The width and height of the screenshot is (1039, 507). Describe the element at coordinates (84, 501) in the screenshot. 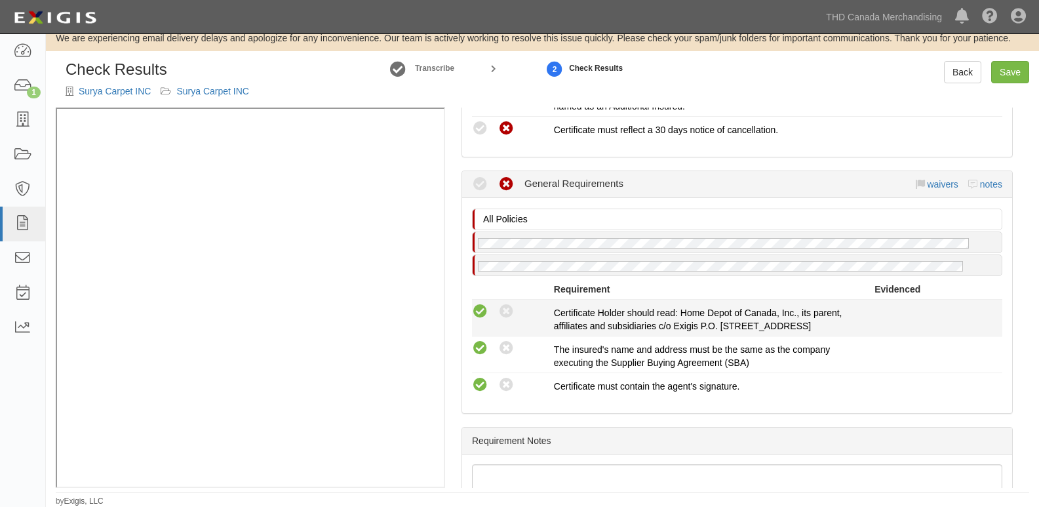

I see `a: Exigis, LLC` at that location.